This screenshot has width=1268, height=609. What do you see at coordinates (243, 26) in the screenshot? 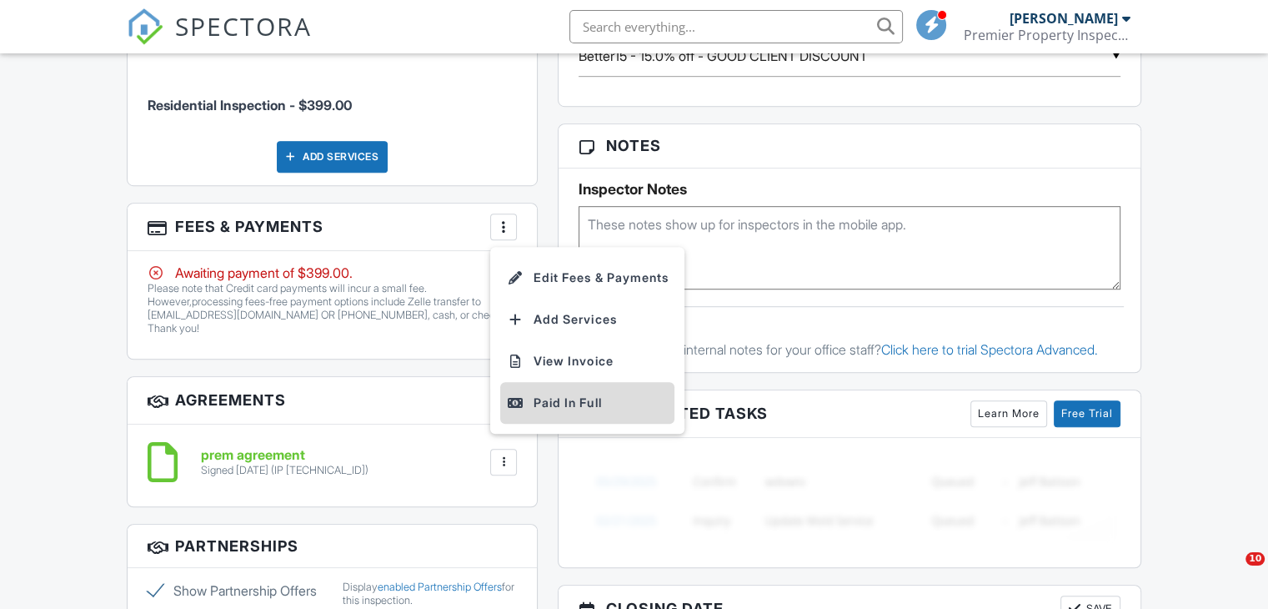
I see `span: SPECTORA` at bounding box center [243, 26].